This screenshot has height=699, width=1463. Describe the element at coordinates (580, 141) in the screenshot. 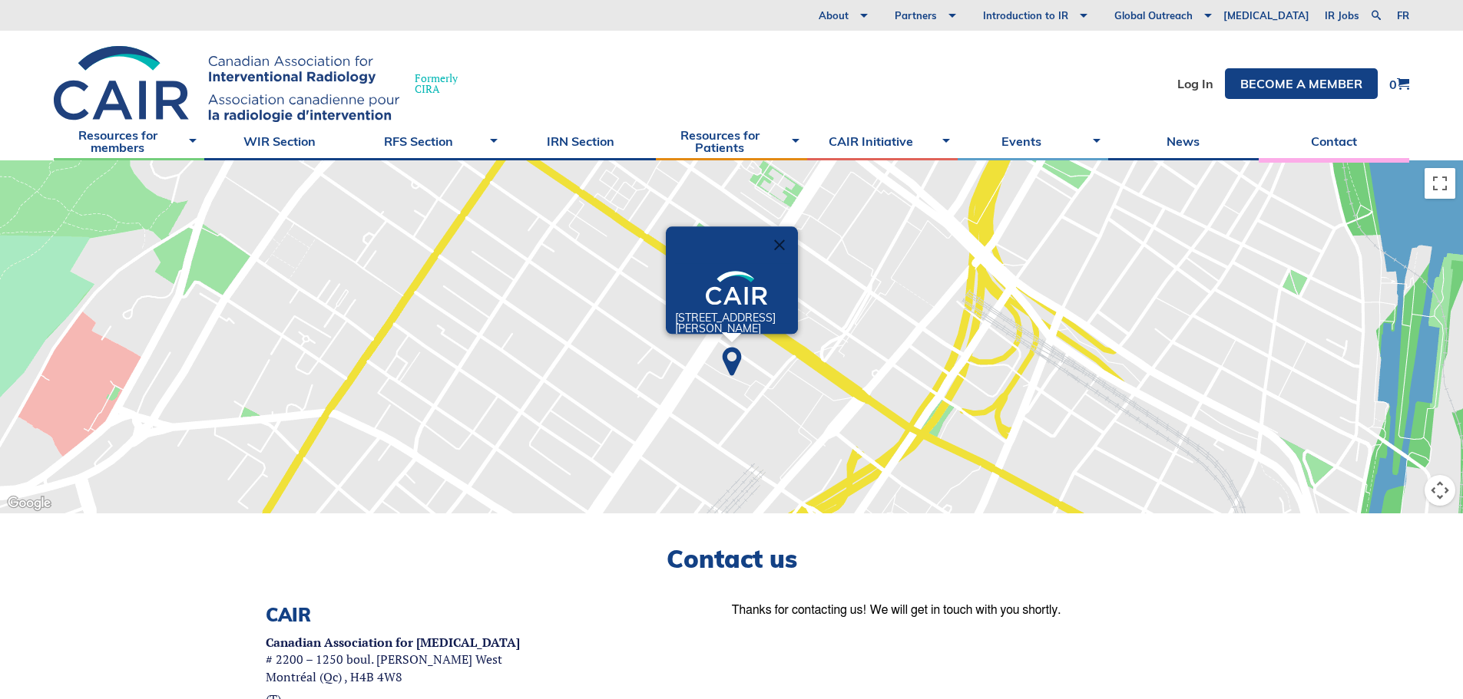

I see `a: IRN Section` at that location.